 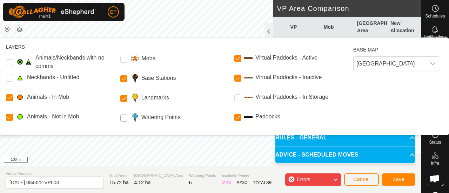 I want to click on span: Available Points, so click(x=247, y=176).